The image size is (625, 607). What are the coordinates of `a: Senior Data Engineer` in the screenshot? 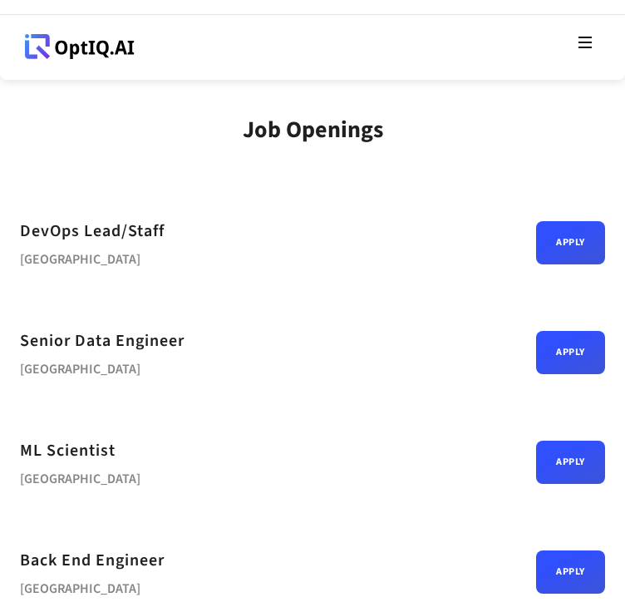 It's located at (102, 341).